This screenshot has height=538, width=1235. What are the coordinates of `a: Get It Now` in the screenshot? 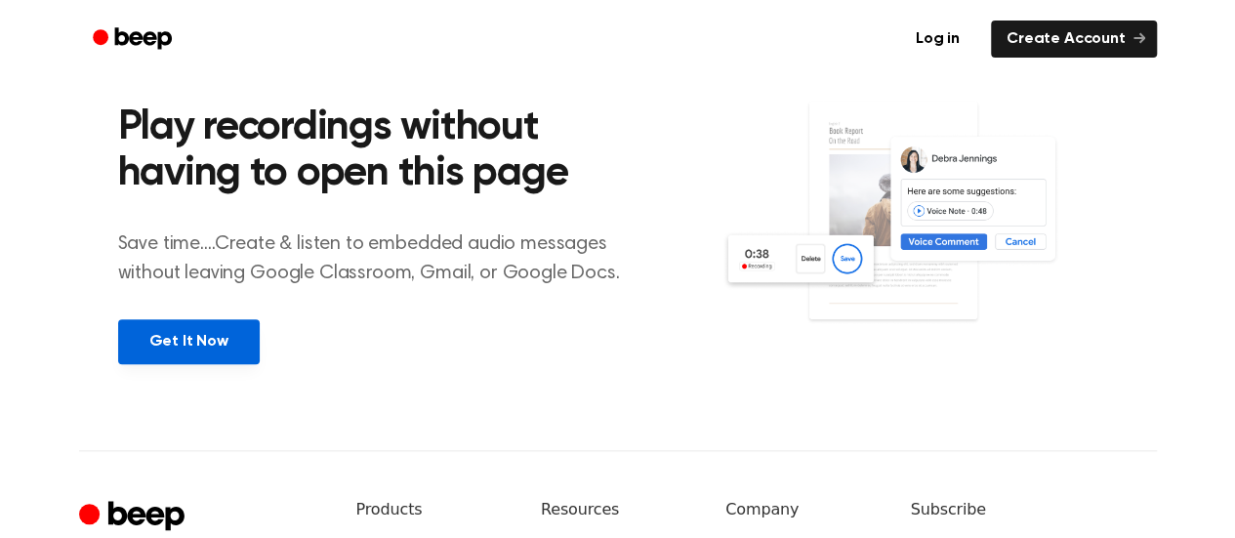 It's located at (188, 342).